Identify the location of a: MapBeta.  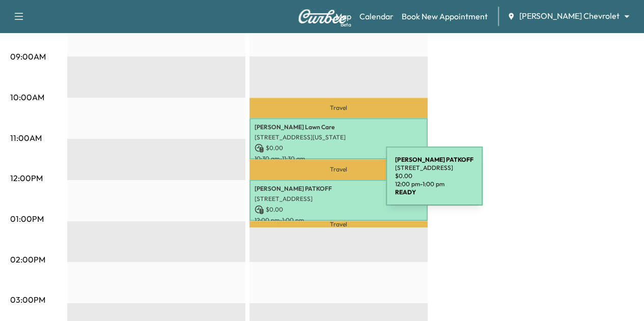
(343, 16).